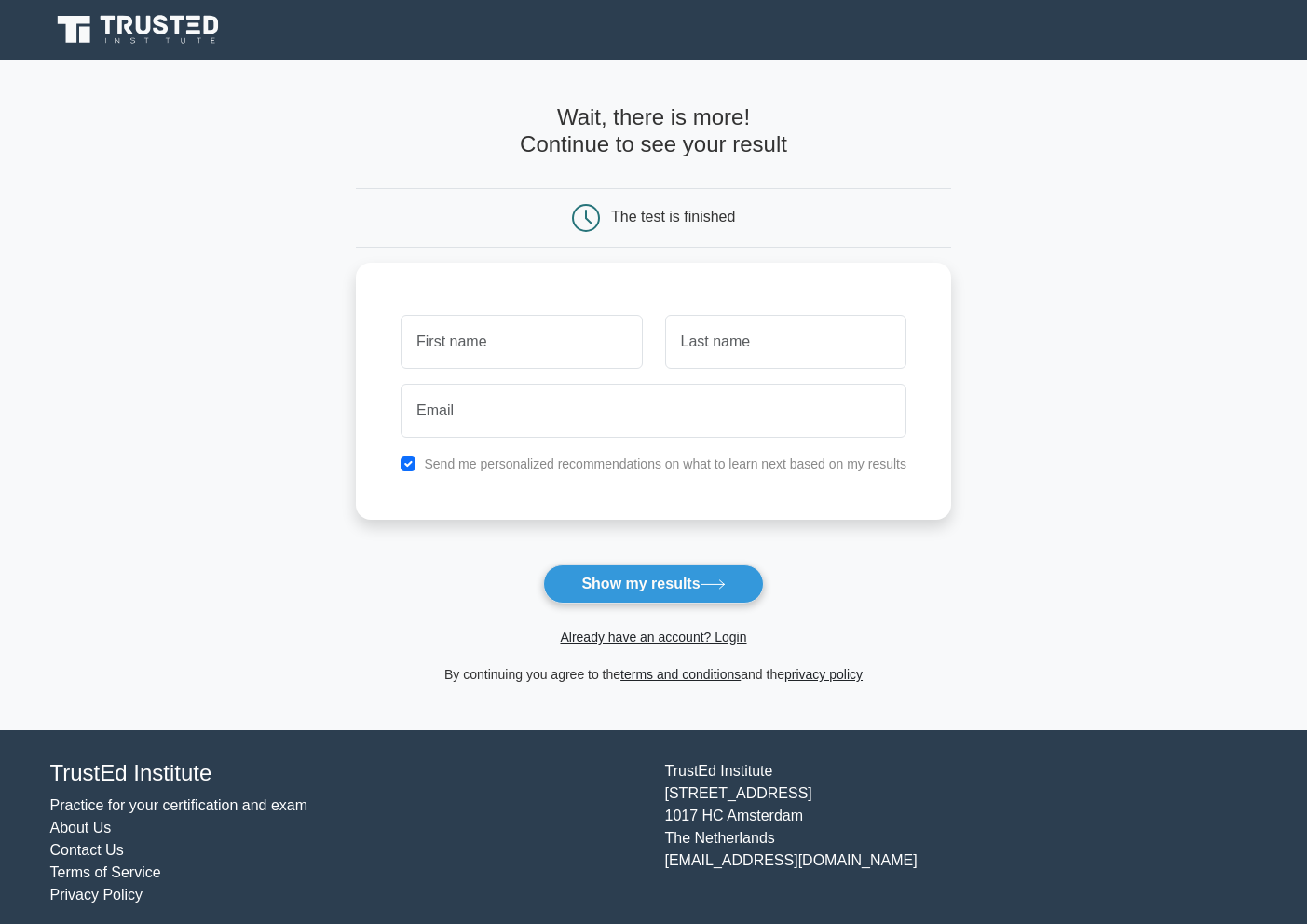 This screenshot has height=924, width=1307. Describe the element at coordinates (653, 675) in the screenshot. I see `div: By continuing you agree to the and the` at that location.